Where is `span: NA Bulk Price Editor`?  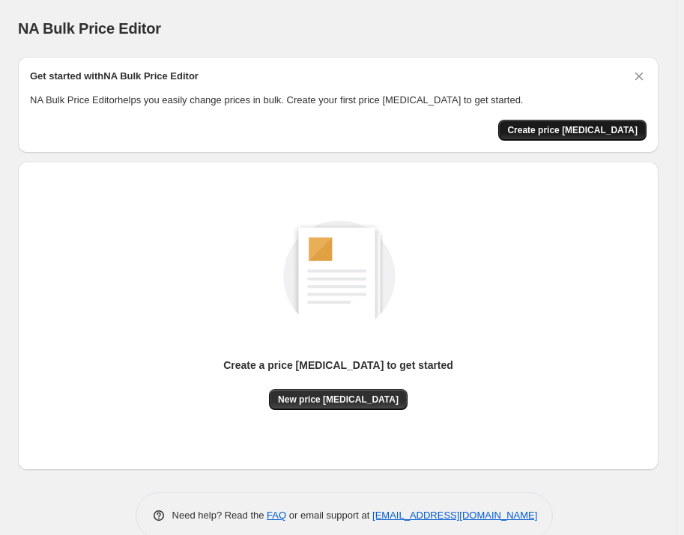 span: NA Bulk Price Editor is located at coordinates (89, 28).